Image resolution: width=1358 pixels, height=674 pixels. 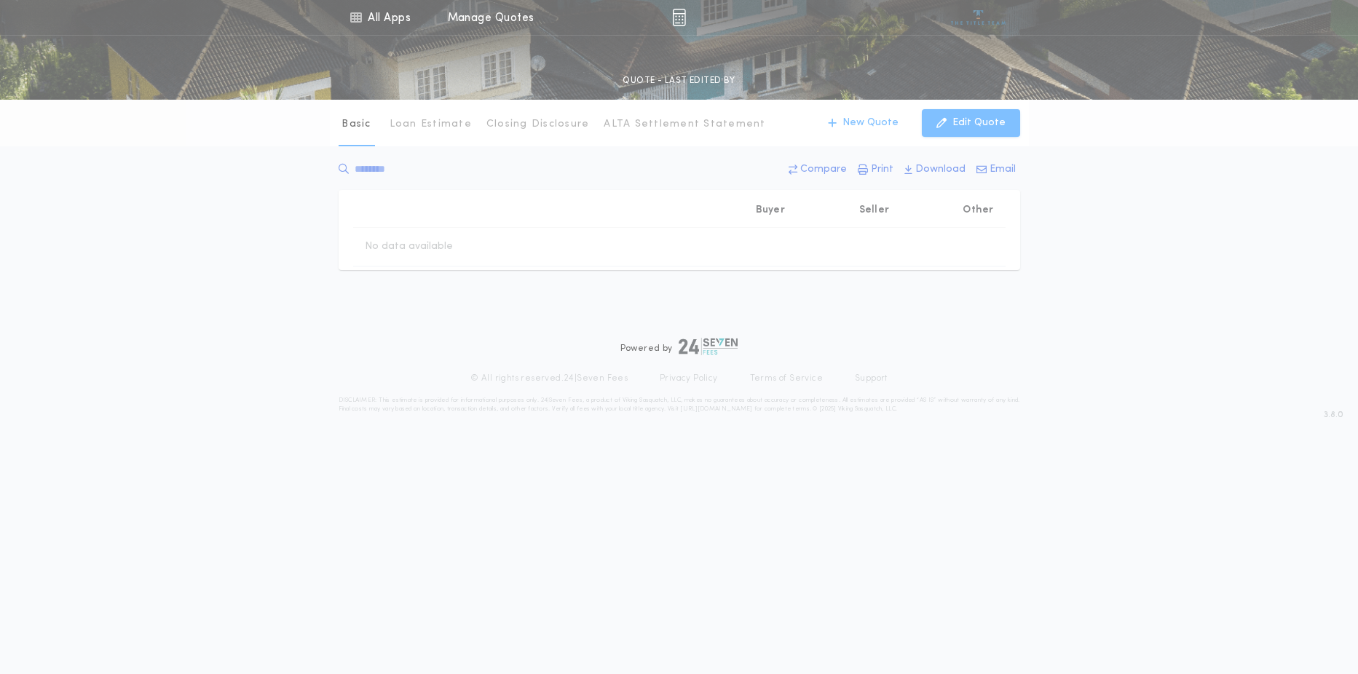 What do you see at coordinates (409, 247) in the screenshot?
I see `td: No data available` at bounding box center [409, 247].